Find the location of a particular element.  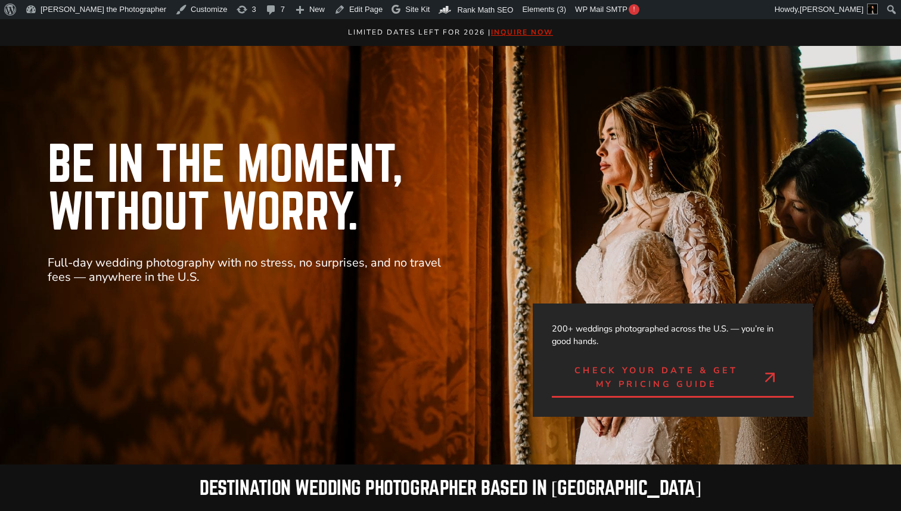

span: Check Your Date & Get My Pricing Guide is located at coordinates (657, 377).